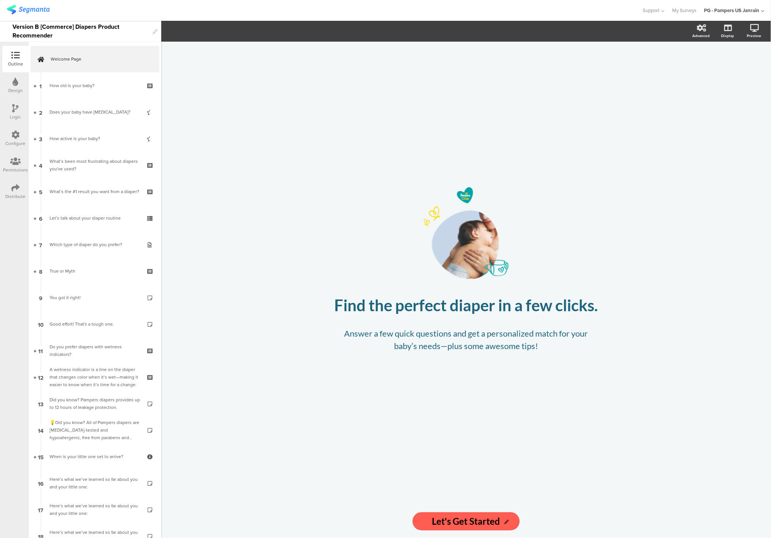 This screenshot has width=771, height=538. Describe the element at coordinates (99, 59) in the screenshot. I see `span: Welcome Page` at that location.